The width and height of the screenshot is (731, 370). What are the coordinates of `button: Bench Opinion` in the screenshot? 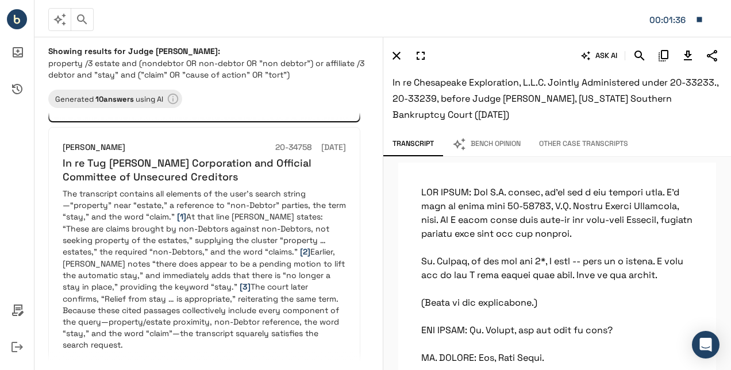 It's located at (486, 144).